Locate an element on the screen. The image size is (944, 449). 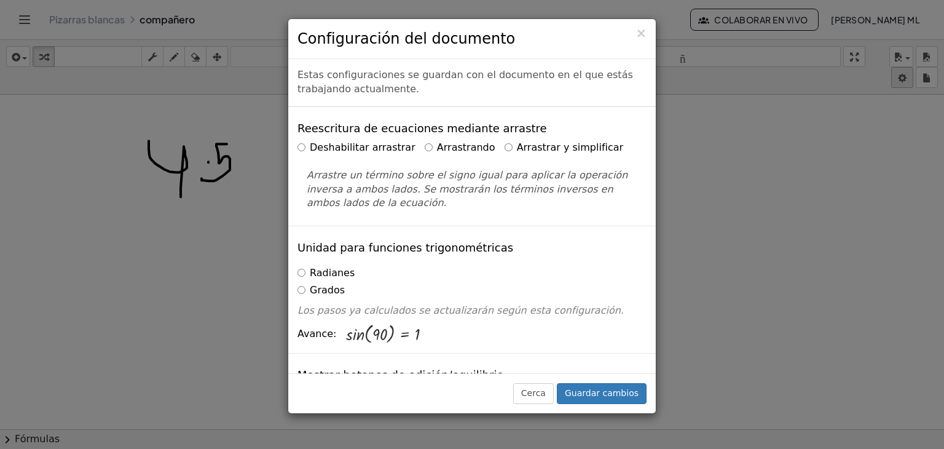
font: Guardar cambios is located at coordinates (602, 393).